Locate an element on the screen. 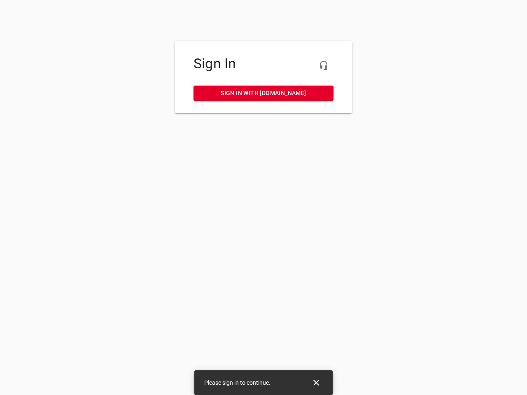 Image resolution: width=527 pixels, height=395 pixels. button: Live Chat is located at coordinates (324, 65).